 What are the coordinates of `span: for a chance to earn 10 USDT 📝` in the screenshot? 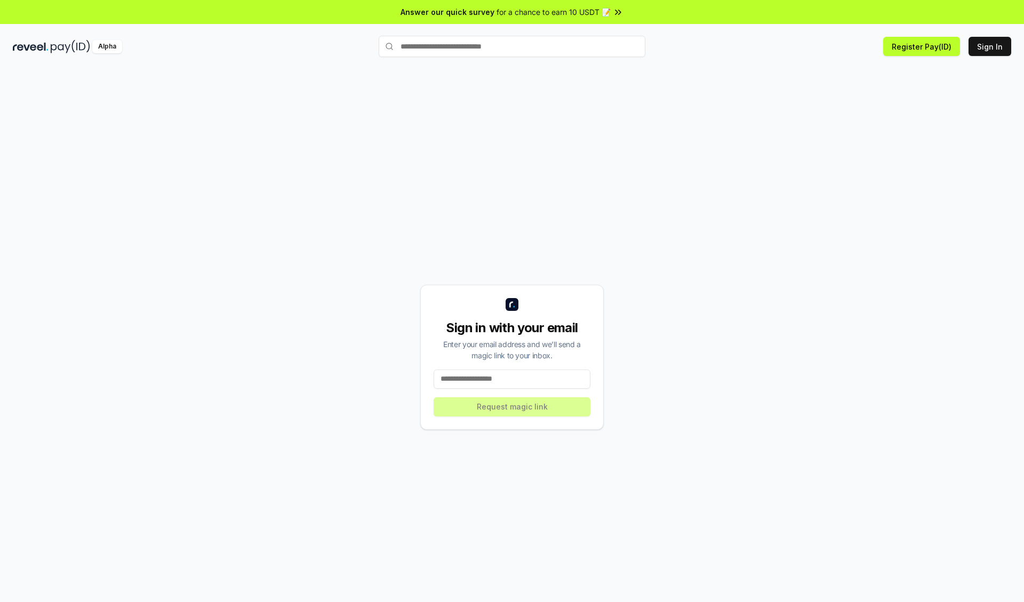 It's located at (553, 12).